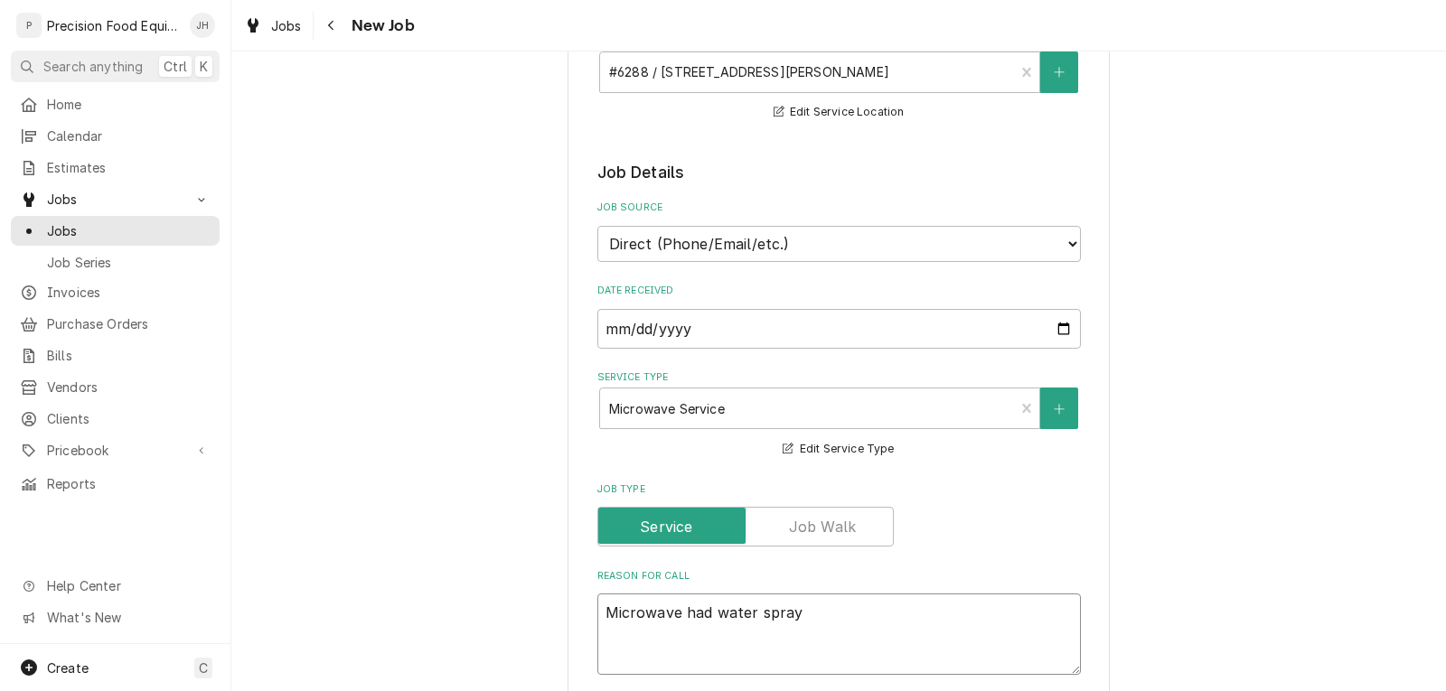  Describe the element at coordinates (839, 514) in the screenshot. I see `div: Job Type` at that location.